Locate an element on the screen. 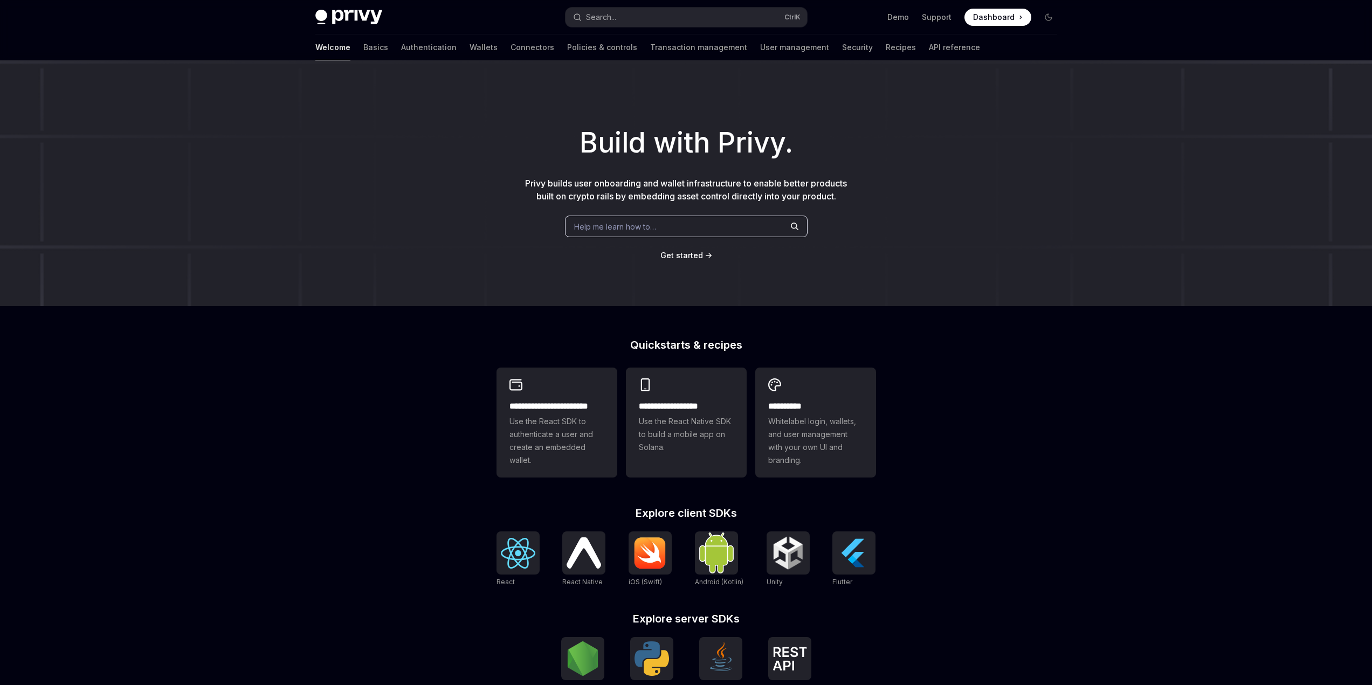 Image resolution: width=1372 pixels, height=685 pixels. img: Python is located at coordinates (652, 659).